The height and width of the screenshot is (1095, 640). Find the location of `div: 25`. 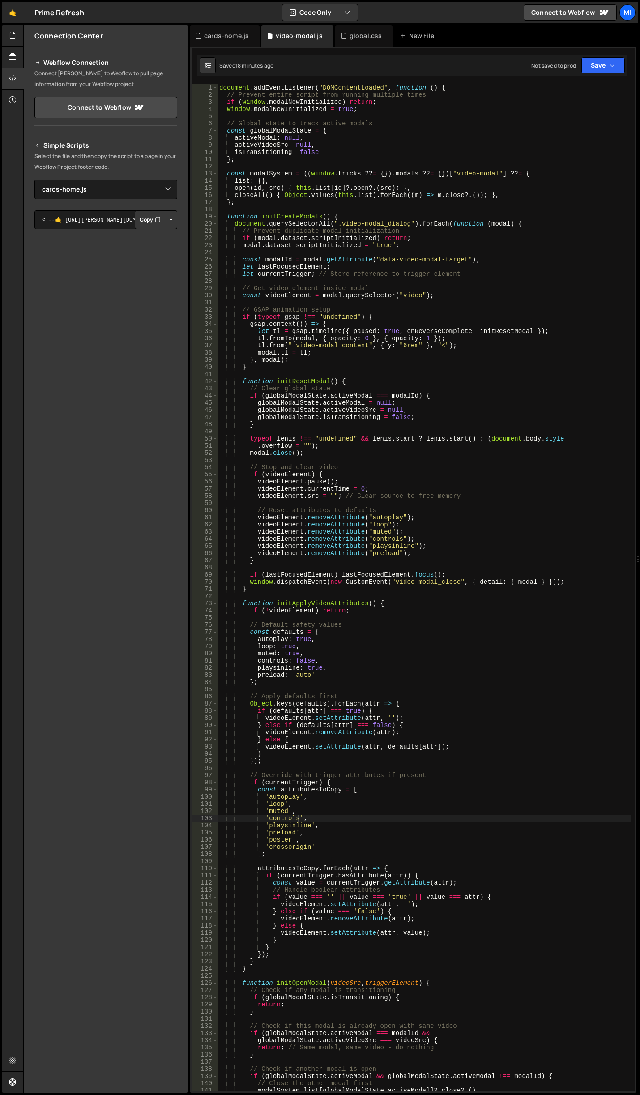

div: 25 is located at coordinates (205, 260).